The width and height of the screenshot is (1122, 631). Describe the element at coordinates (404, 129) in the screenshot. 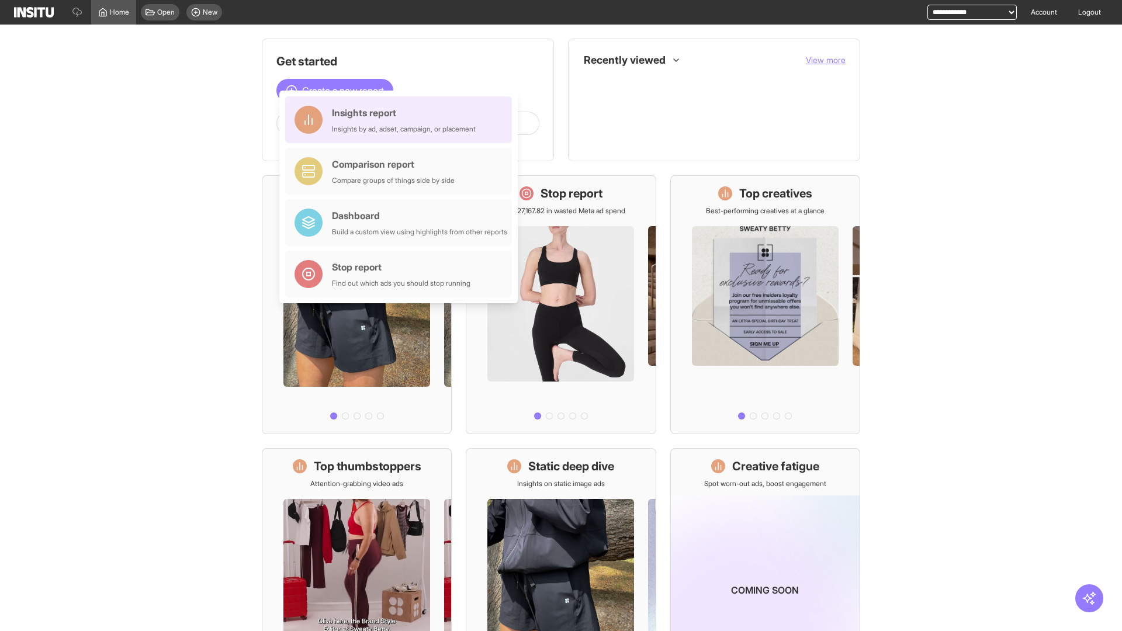

I see `div: Insights by ad, adset, campaign, or placement` at that location.